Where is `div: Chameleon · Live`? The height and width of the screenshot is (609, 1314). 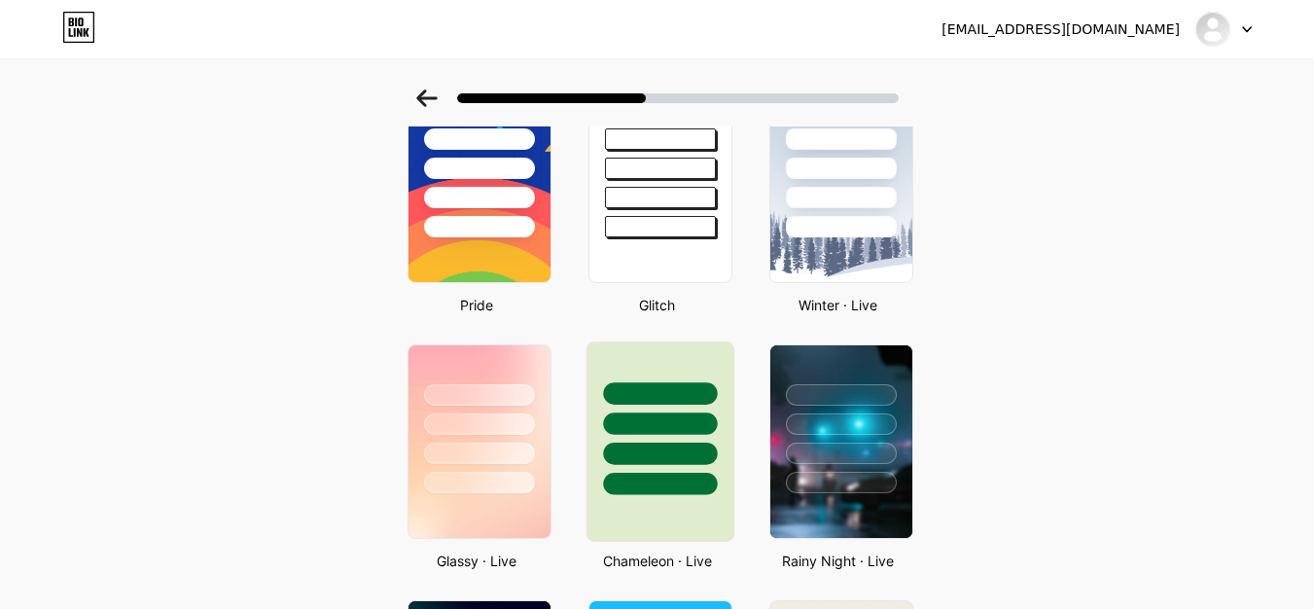
div: Chameleon · Live is located at coordinates (658, 560).